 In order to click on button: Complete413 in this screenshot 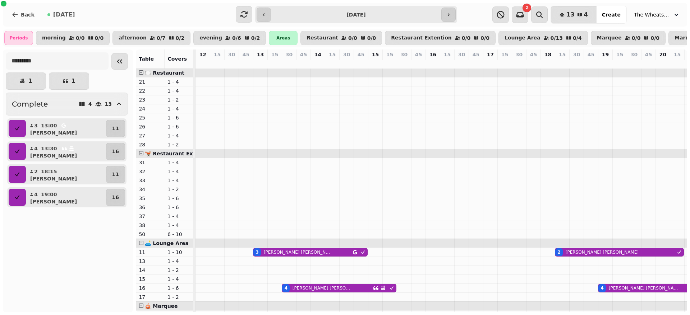, I will do `click(67, 104)`.